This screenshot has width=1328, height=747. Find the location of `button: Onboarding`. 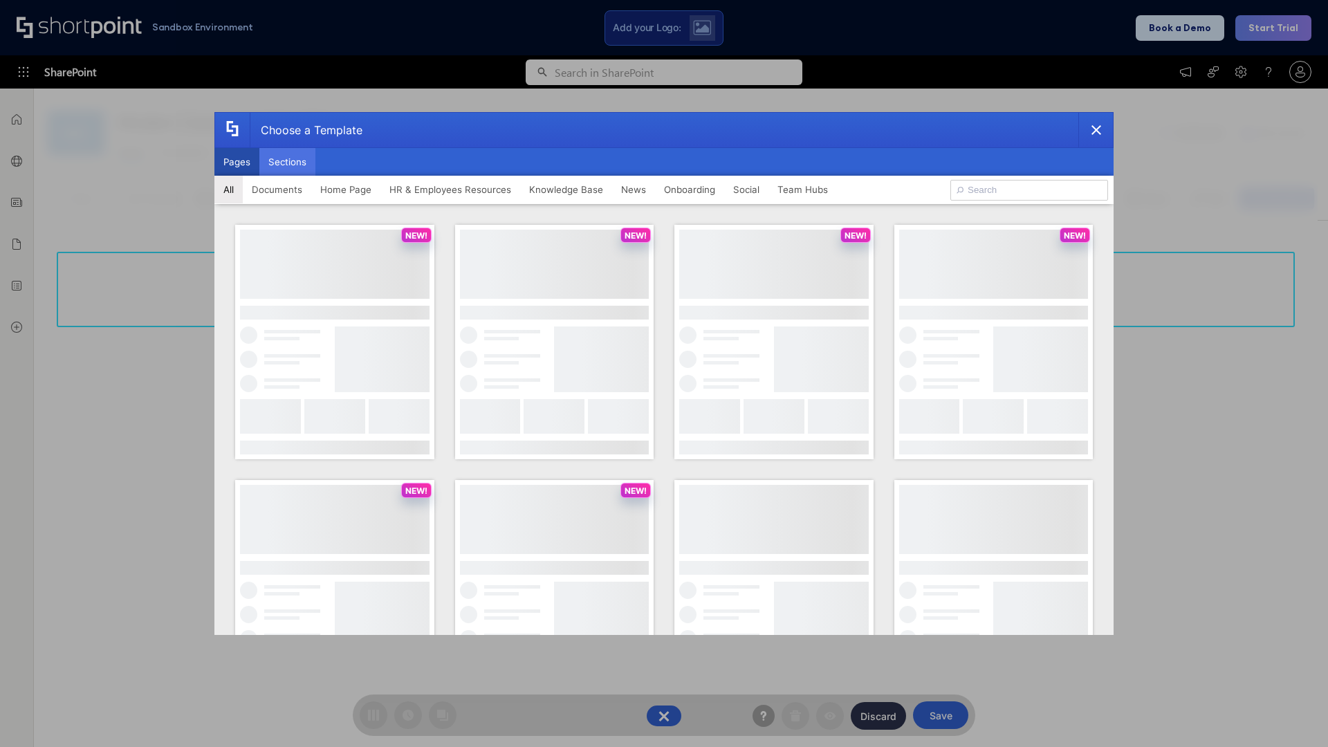

button: Onboarding is located at coordinates (689, 189).